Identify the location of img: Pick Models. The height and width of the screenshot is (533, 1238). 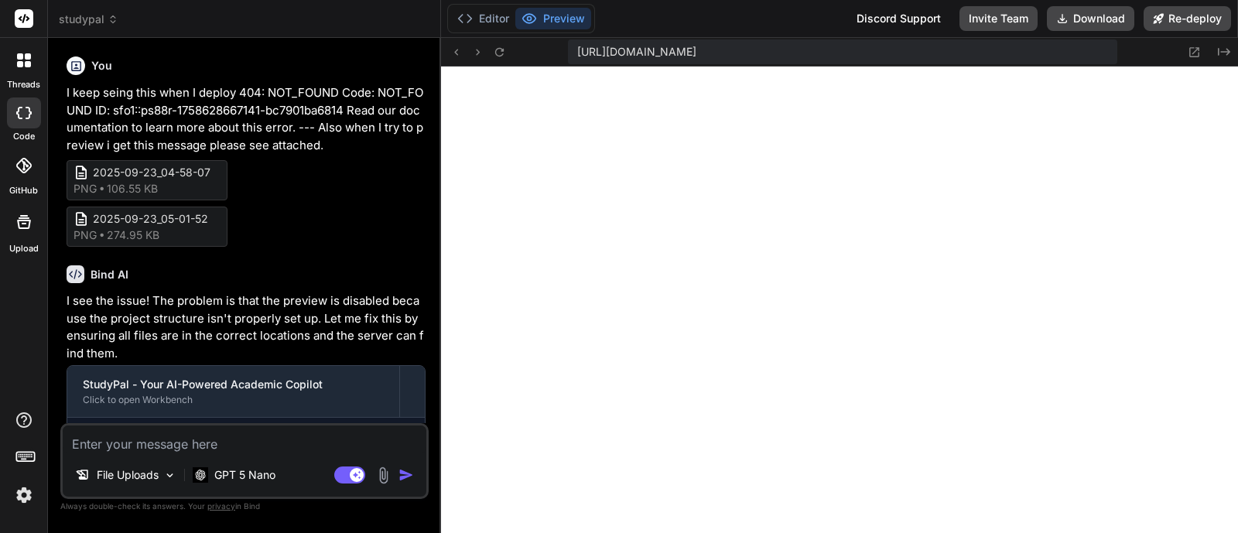
(169, 475).